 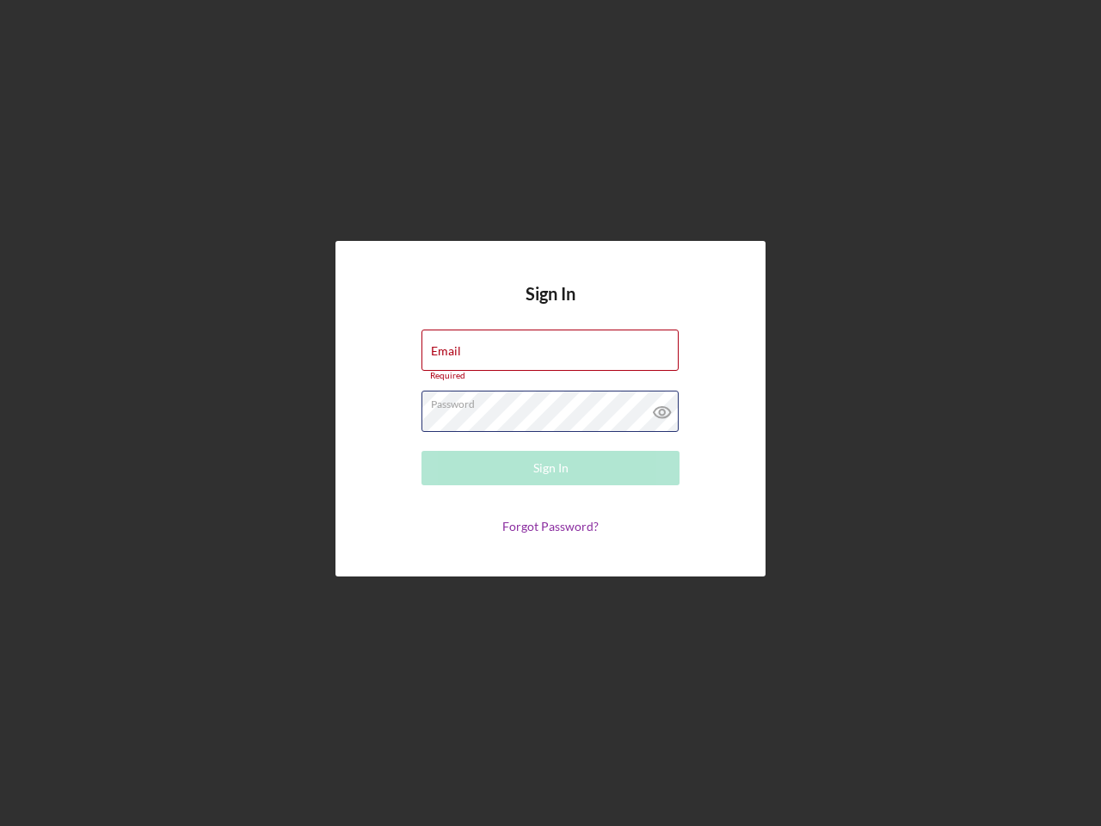 What do you see at coordinates (550, 468) in the screenshot?
I see `button: Sign In` at bounding box center [550, 468].